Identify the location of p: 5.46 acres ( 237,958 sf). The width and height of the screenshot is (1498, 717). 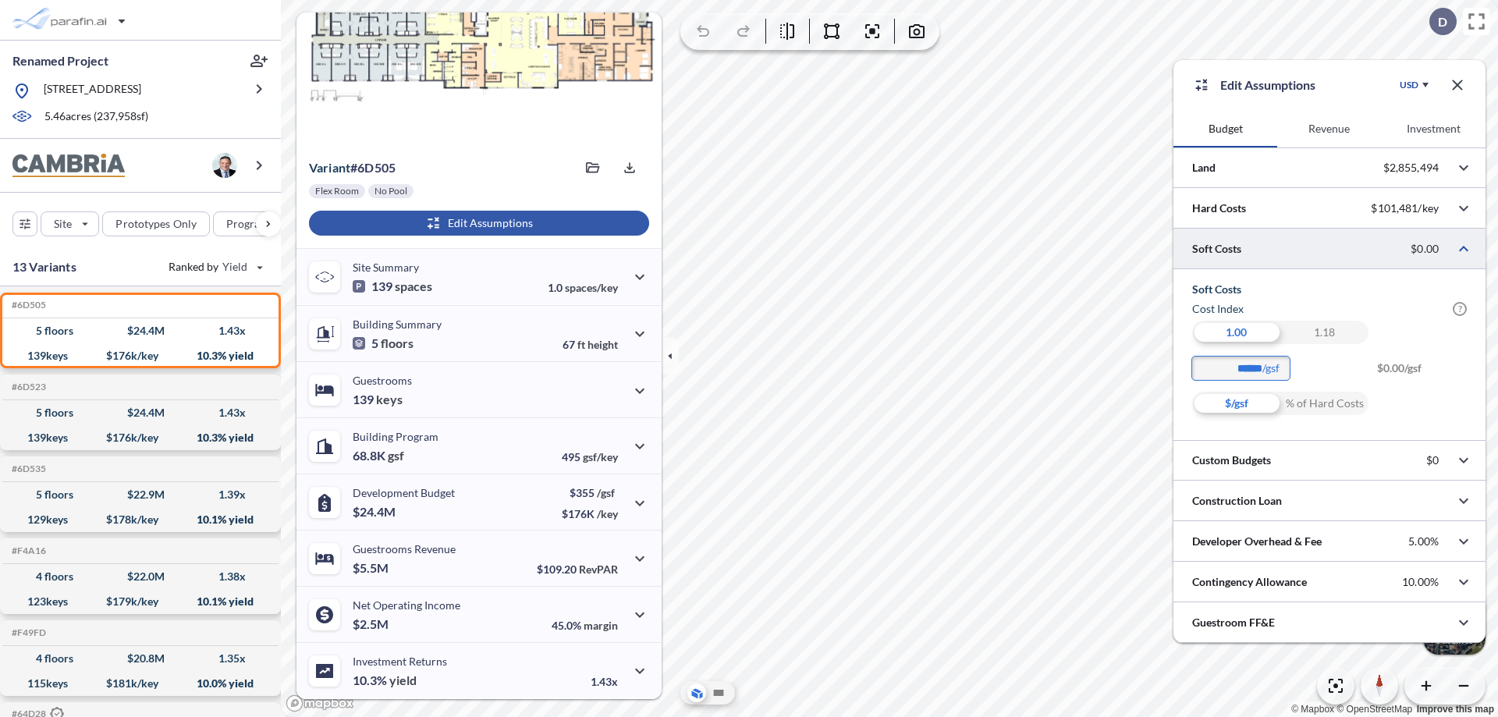
(96, 117).